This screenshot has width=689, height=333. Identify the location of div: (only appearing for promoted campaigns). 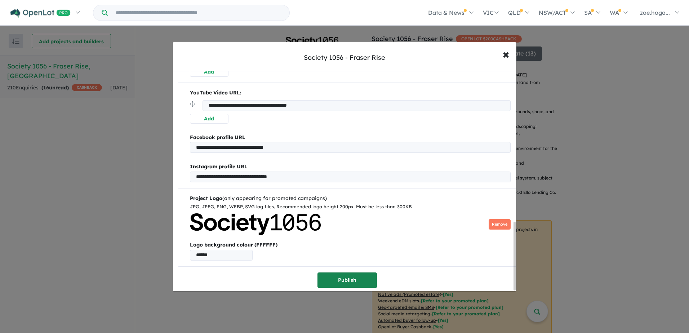
(350, 198).